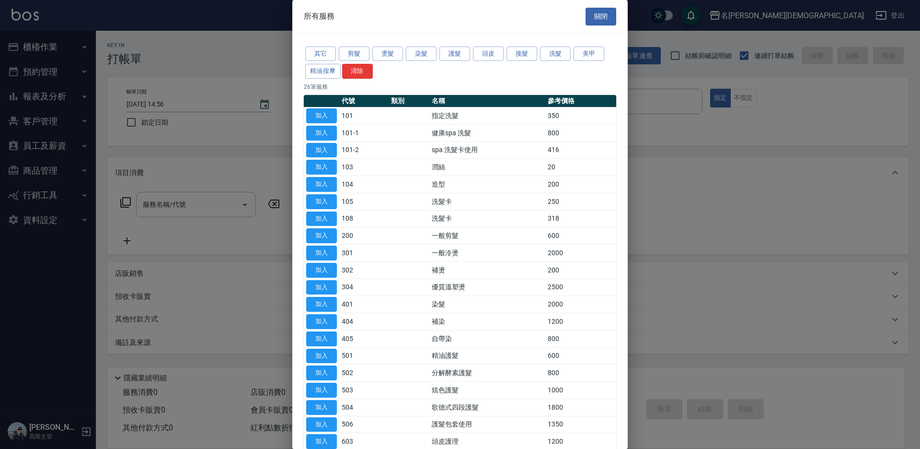 This screenshot has height=449, width=920. Describe the element at coordinates (354, 54) in the screenshot. I see `button: 剪髮` at that location.